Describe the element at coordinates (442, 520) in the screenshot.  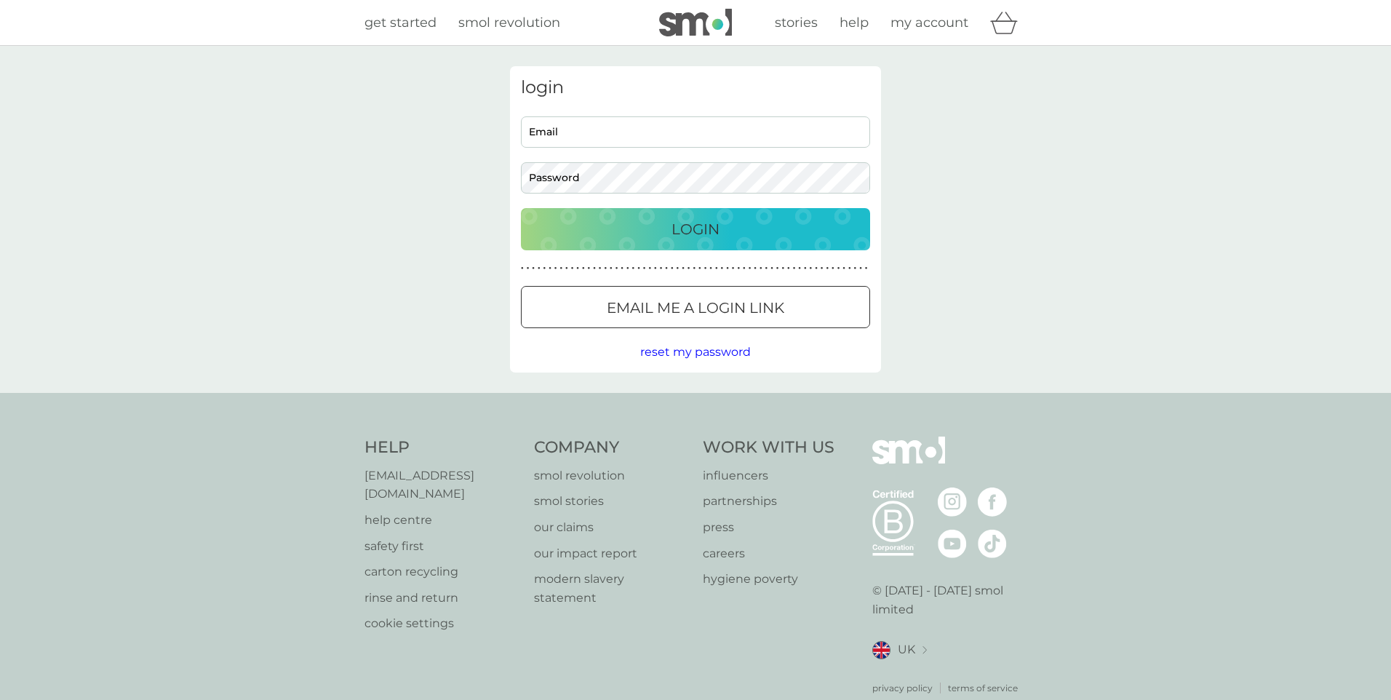
I see `p: help centre` at that location.